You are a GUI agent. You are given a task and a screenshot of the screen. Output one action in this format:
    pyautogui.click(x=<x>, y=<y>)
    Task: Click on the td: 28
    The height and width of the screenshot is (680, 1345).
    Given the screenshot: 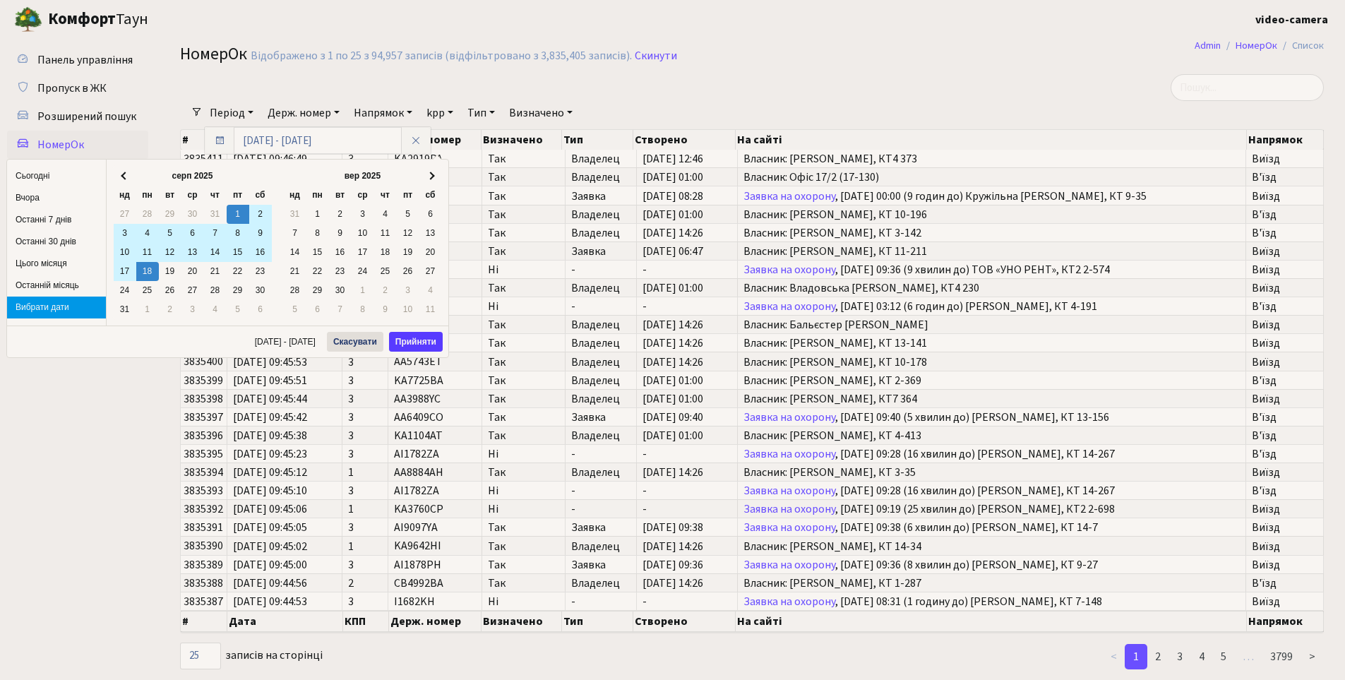 What is the action you would take?
    pyautogui.click(x=148, y=214)
    